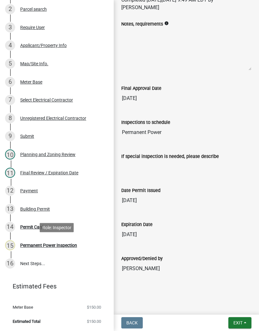 This screenshot has height=331, width=259. Describe the element at coordinates (10, 100) in the screenshot. I see `div: 7` at that location.